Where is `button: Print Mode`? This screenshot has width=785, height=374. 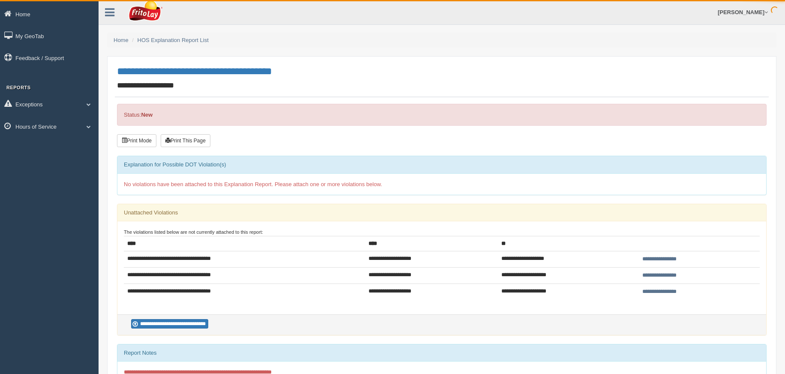 button: Print Mode is located at coordinates (137, 141).